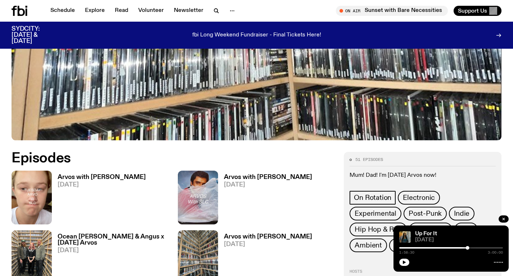 The height and width of the screenshot is (276, 513). I want to click on img: Ify - a Brown Skin girl with black braided twists, looking up to the side with her tongue stickin..., so click(405, 237).